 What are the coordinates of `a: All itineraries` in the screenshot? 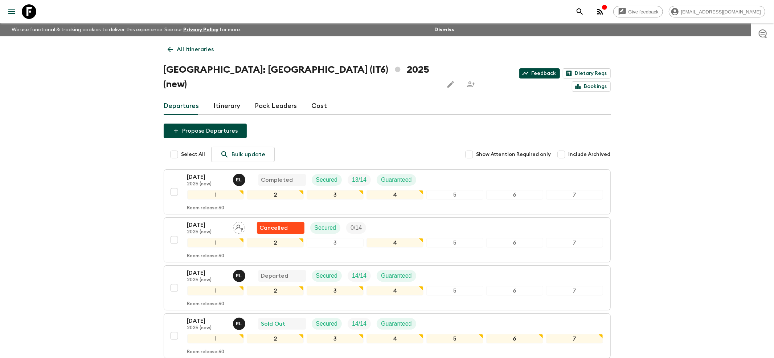 It's located at (191, 49).